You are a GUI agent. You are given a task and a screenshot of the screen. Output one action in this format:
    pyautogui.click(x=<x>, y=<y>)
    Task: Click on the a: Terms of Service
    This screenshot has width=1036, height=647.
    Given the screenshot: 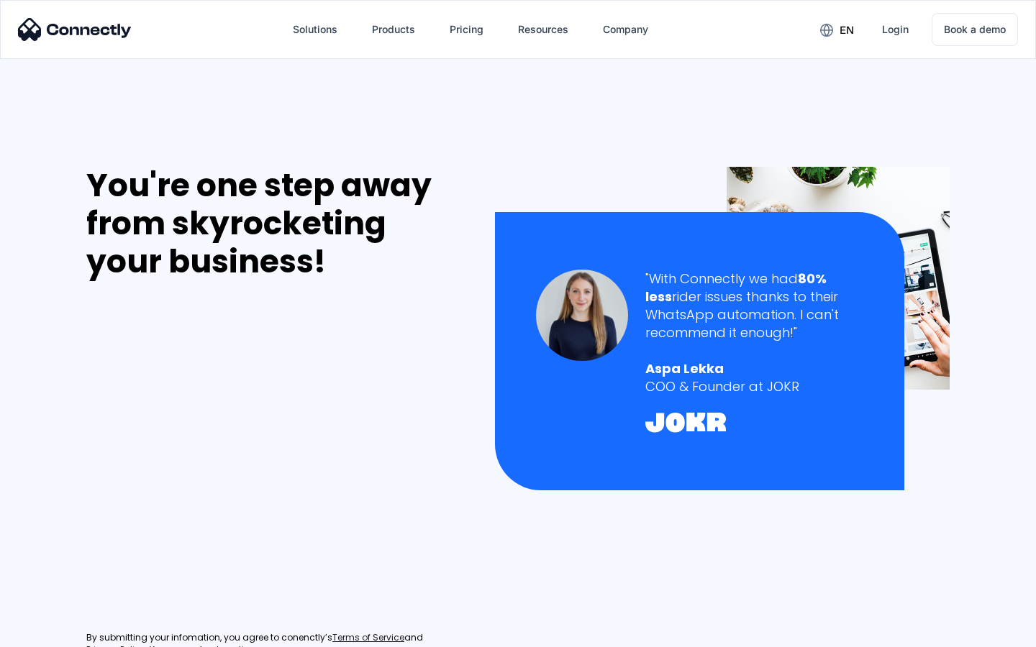 What is the action you would take?
    pyautogui.click(x=368, y=638)
    